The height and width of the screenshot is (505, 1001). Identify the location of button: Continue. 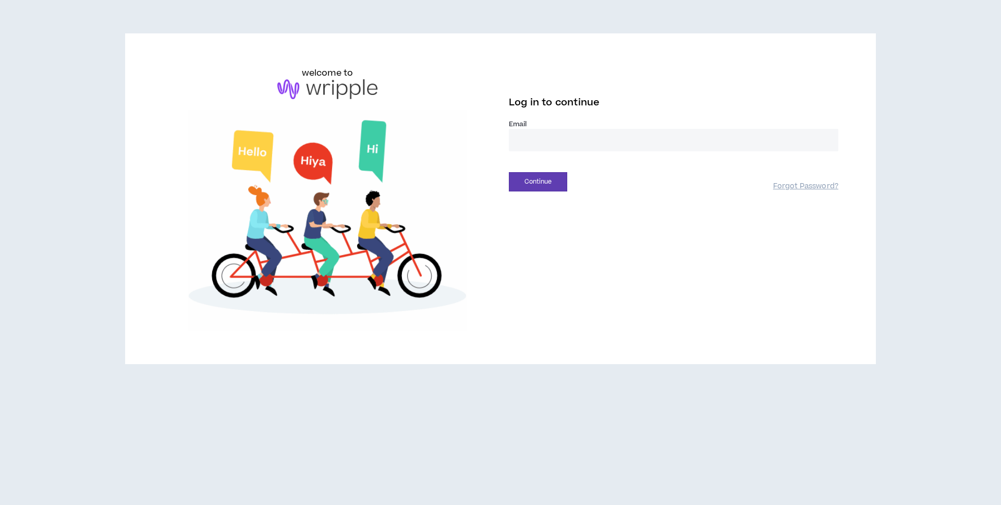
(538, 182).